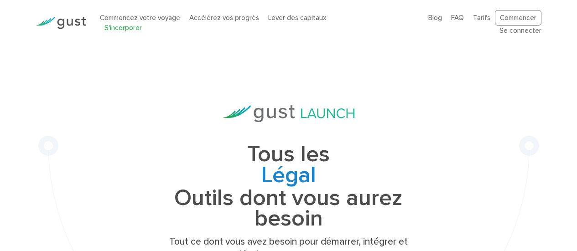  Describe the element at coordinates (288, 154) in the screenshot. I see `font: Tous les` at that location.